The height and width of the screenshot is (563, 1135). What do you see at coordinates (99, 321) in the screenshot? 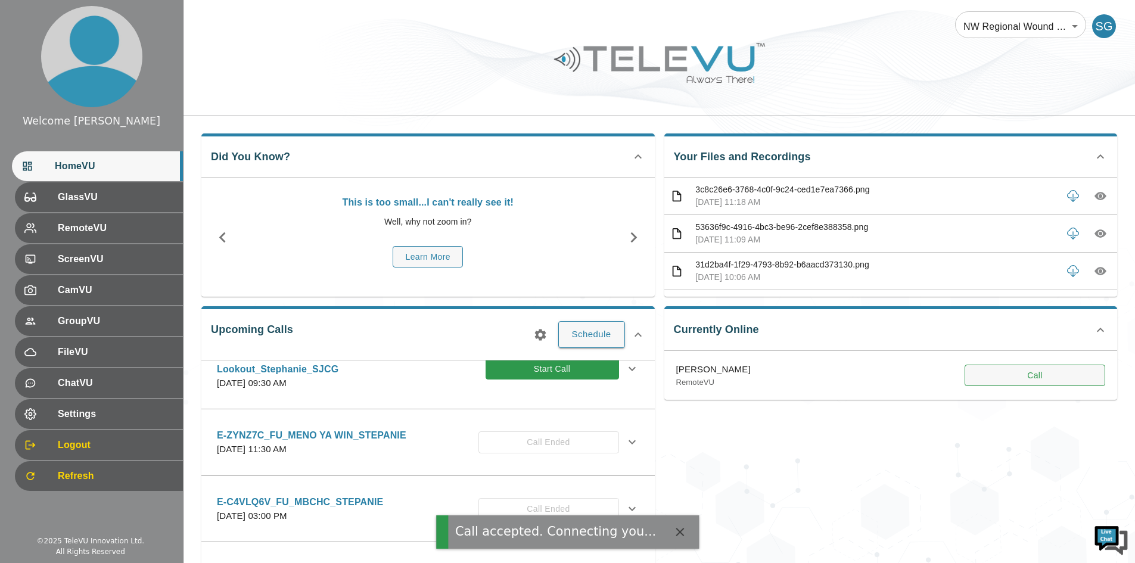
I see `div: GroupVU` at bounding box center [99, 321].